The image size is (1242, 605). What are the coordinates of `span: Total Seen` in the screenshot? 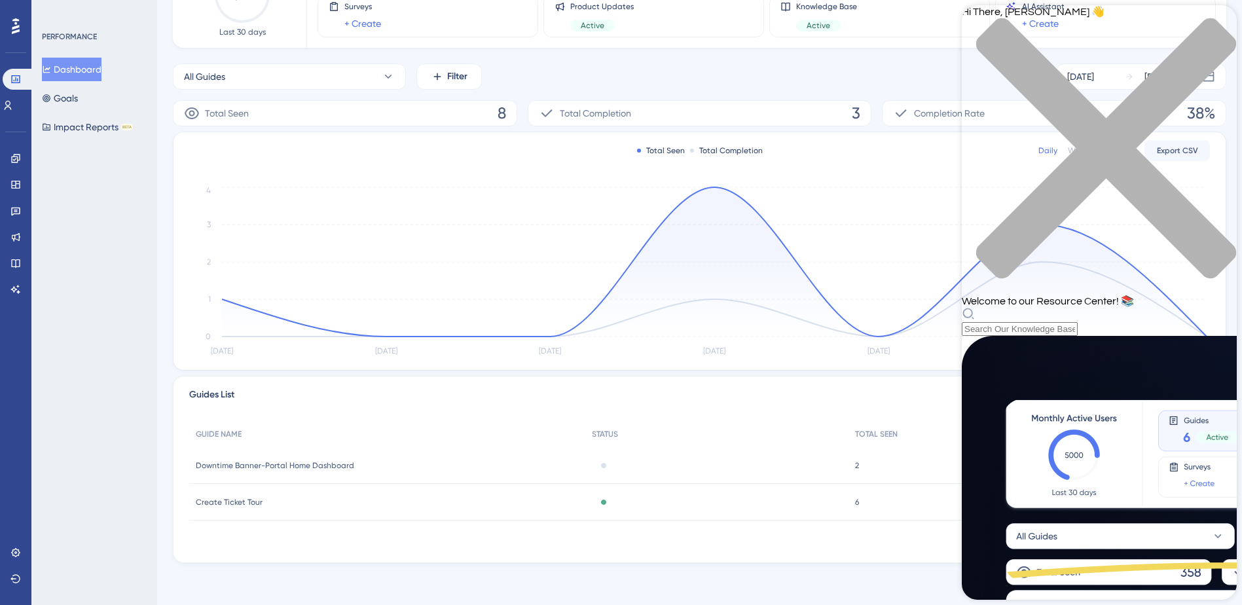 It's located at (226, 113).